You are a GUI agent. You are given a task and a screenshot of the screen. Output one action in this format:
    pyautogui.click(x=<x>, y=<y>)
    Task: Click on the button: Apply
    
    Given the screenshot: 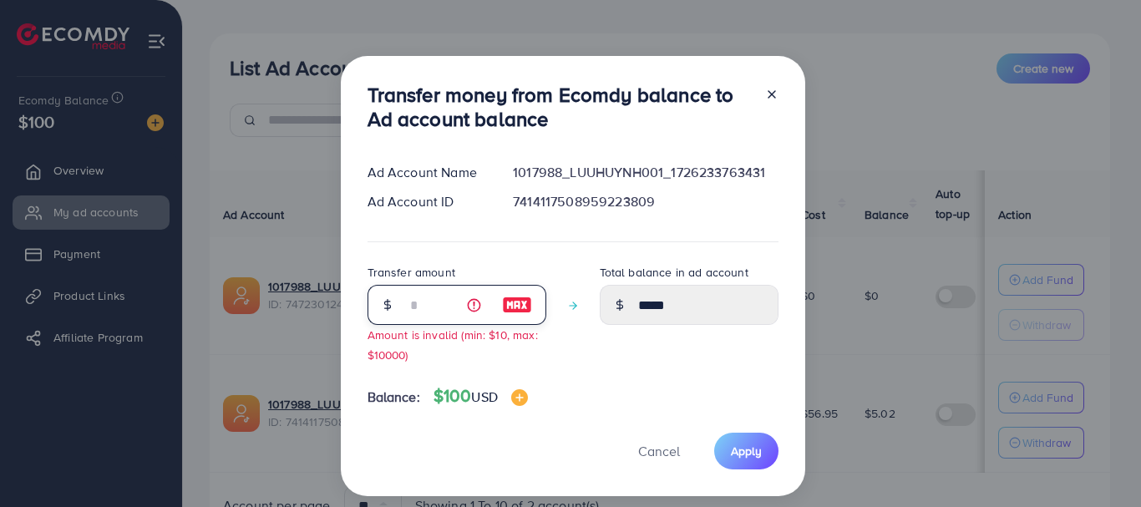 What is the action you would take?
    pyautogui.click(x=746, y=450)
    